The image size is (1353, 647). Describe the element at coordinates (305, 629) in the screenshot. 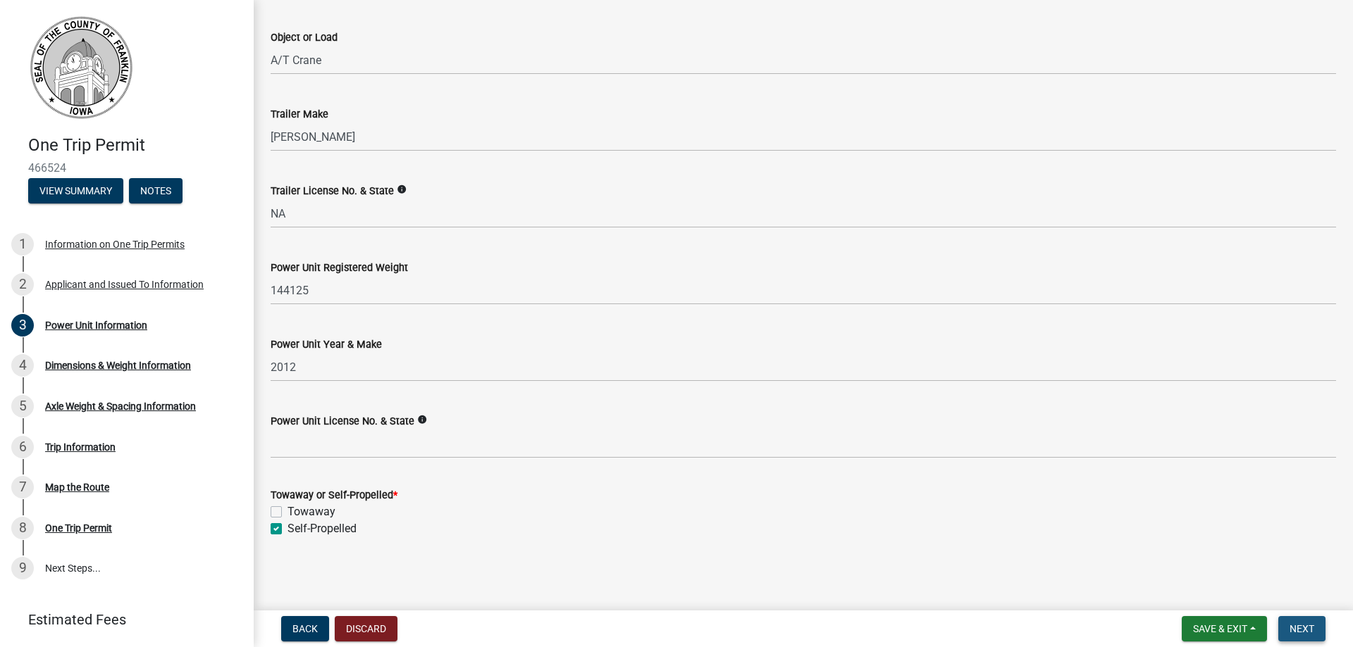

I see `span: Back` at that location.